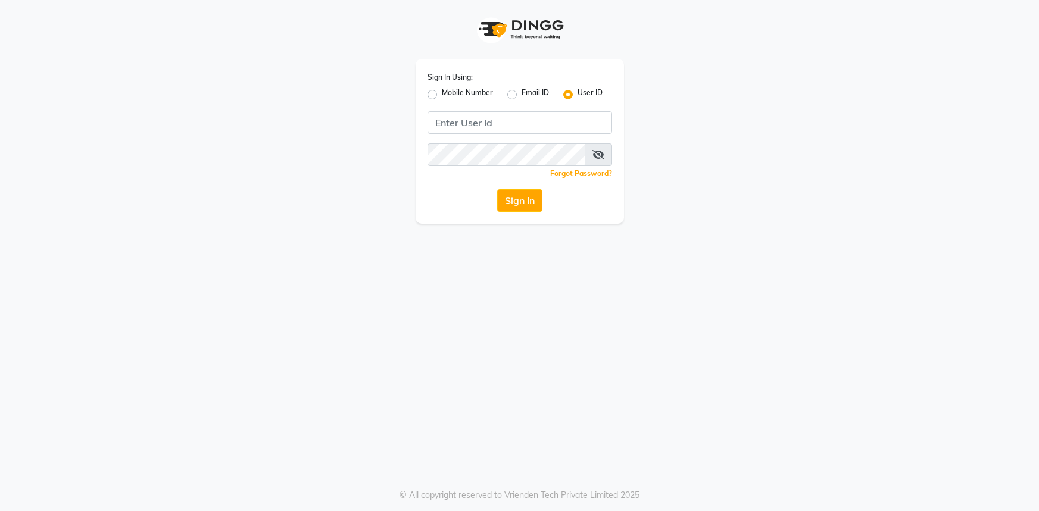 Image resolution: width=1039 pixels, height=511 pixels. What do you see at coordinates (535, 95) in the screenshot?
I see `label: Email ID` at bounding box center [535, 95].